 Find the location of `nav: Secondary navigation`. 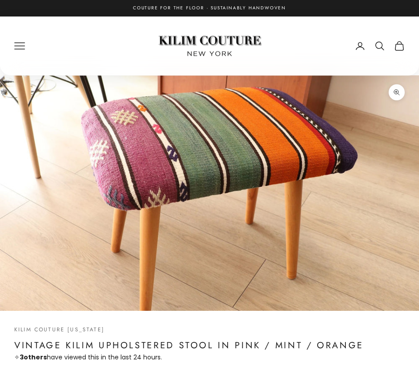

nav: Secondary navigation is located at coordinates (379, 46).